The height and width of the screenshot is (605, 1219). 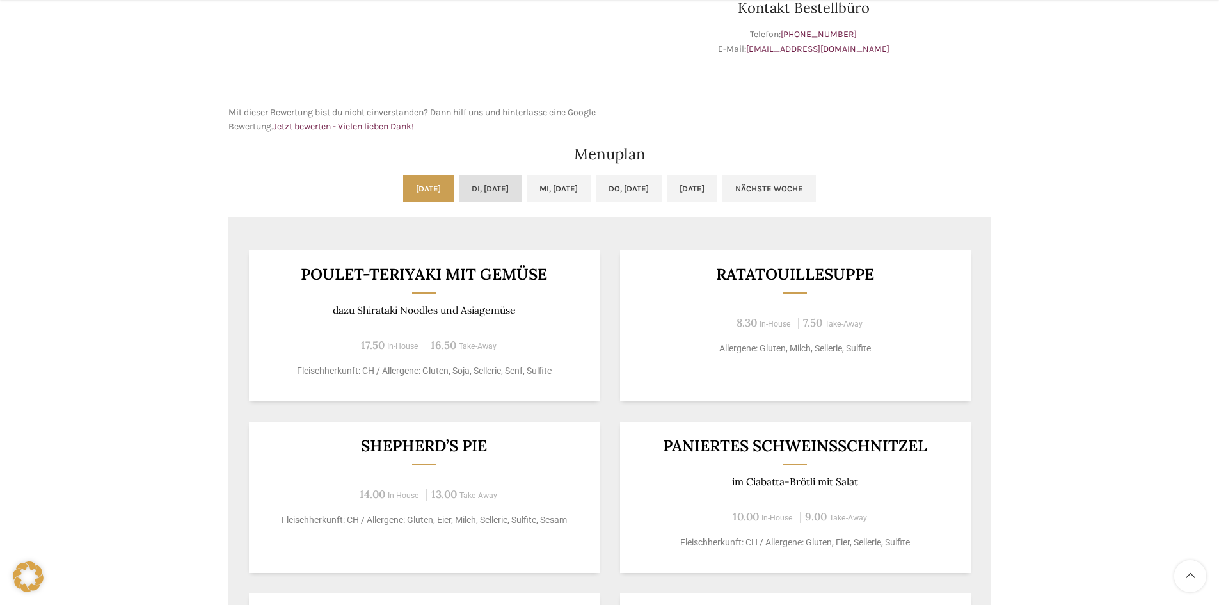 I want to click on span: 13.00, so click(x=444, y=494).